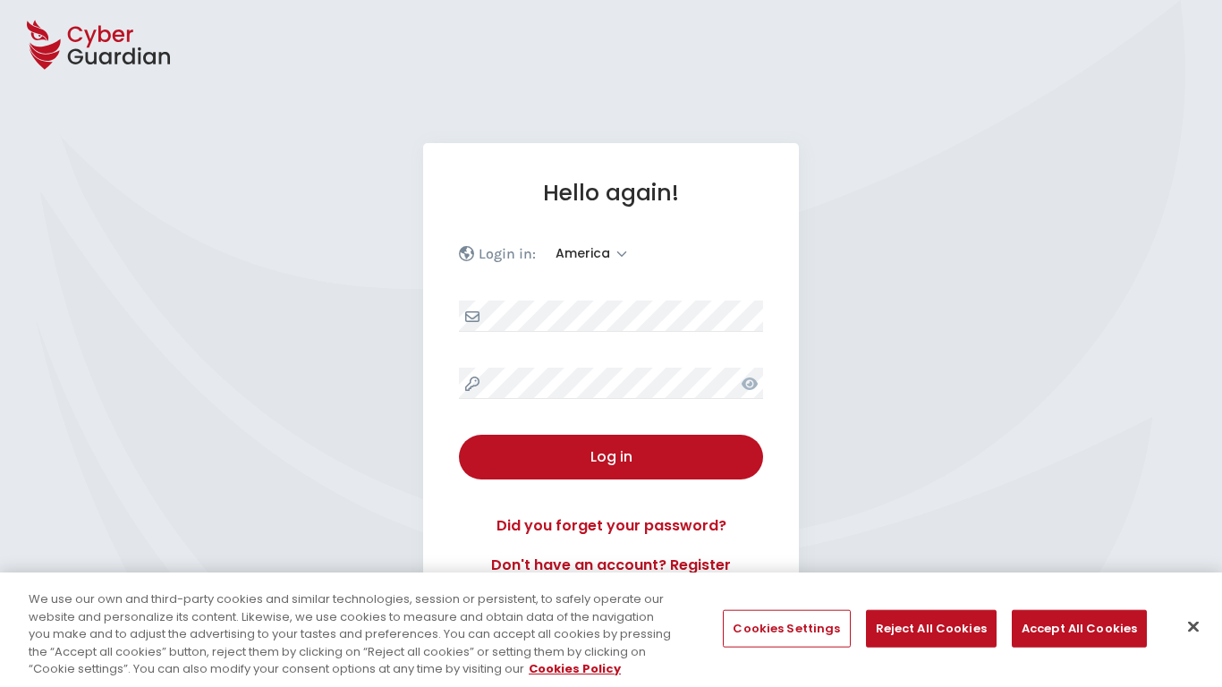  What do you see at coordinates (611, 565) in the screenshot?
I see `a: Don't have an account? Register` at bounding box center [611, 565].